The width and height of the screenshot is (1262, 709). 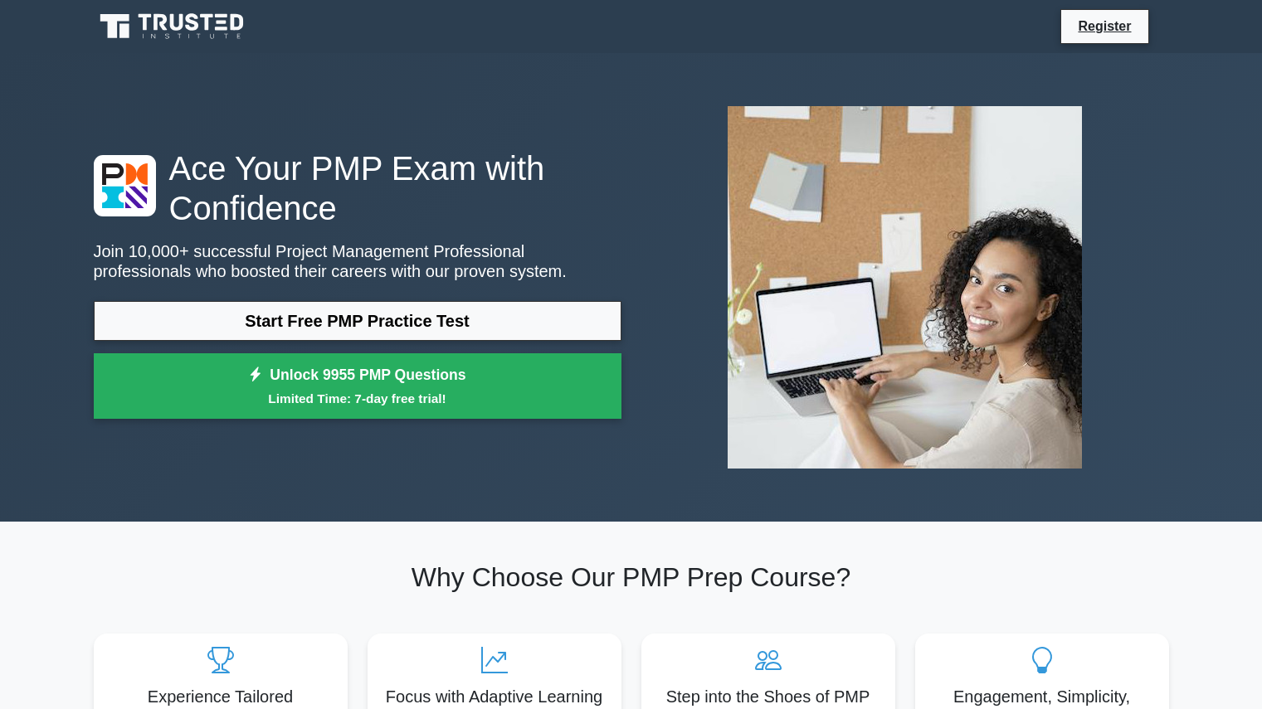 What do you see at coordinates (357, 188) in the screenshot?
I see `h1: Ace Your PMP Exam with Confidence` at bounding box center [357, 188].